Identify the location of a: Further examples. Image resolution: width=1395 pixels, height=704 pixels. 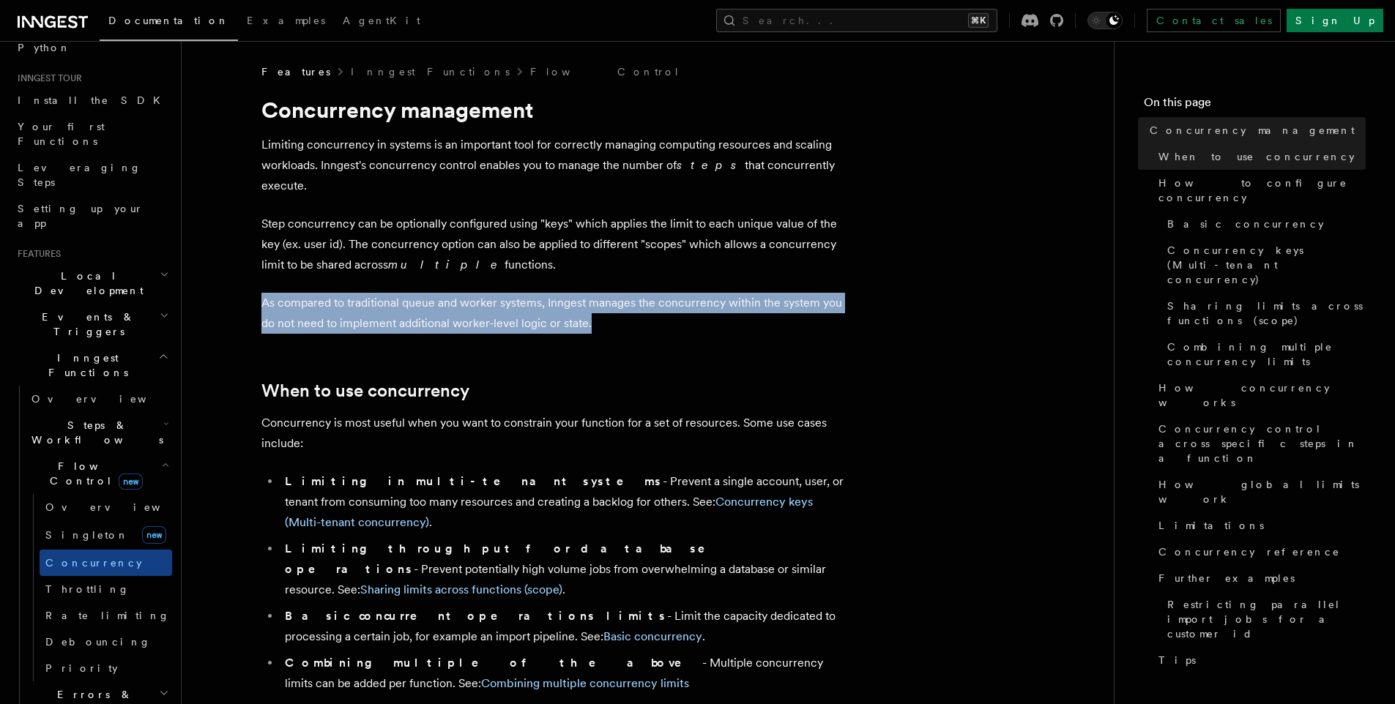
(1259, 578).